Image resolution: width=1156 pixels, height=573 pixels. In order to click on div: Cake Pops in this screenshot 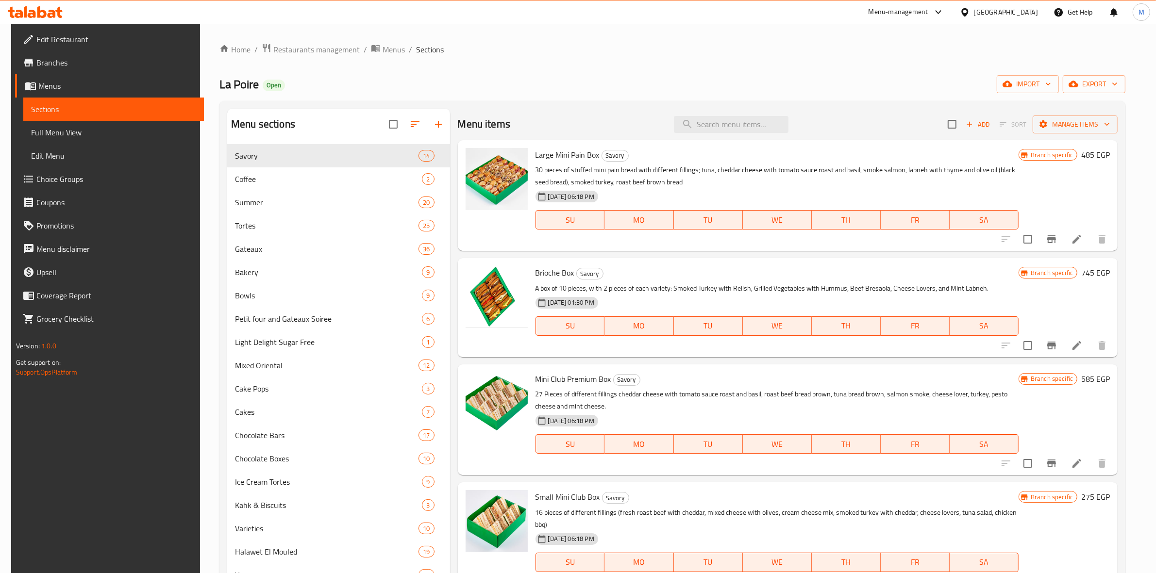, I will do `click(328, 389)`.